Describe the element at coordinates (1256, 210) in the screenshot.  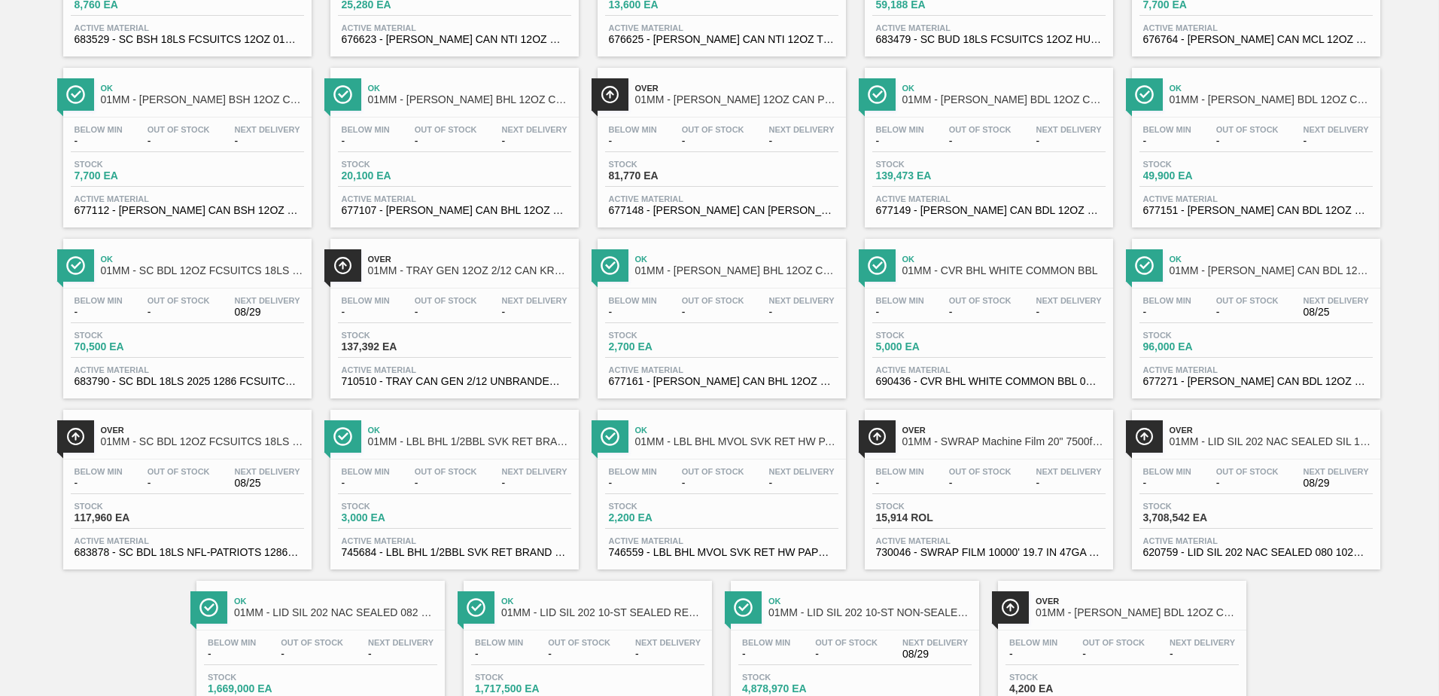
I see `span: 677151 - CARR CAN BDL 12OZ 2025 TWNSTK 30/12 CAN` at that location.